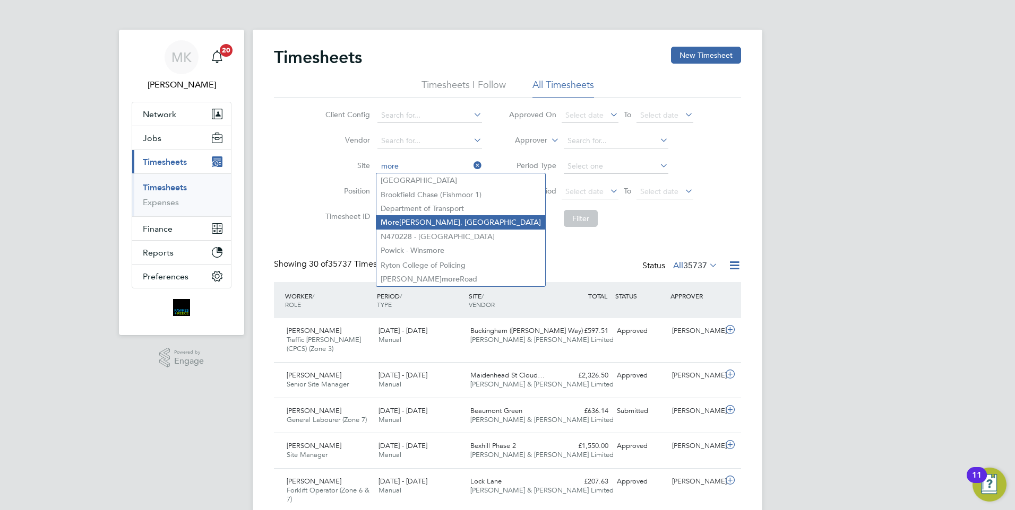  I want to click on div: Submitted, so click(640, 411).